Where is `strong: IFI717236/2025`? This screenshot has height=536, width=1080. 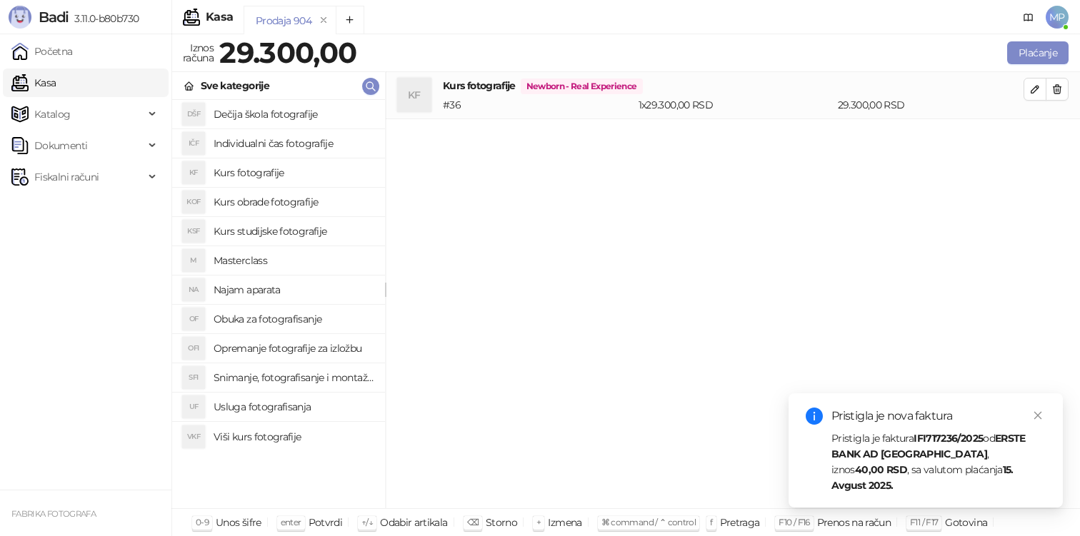 strong: IFI717236/2025 is located at coordinates (948, 438).